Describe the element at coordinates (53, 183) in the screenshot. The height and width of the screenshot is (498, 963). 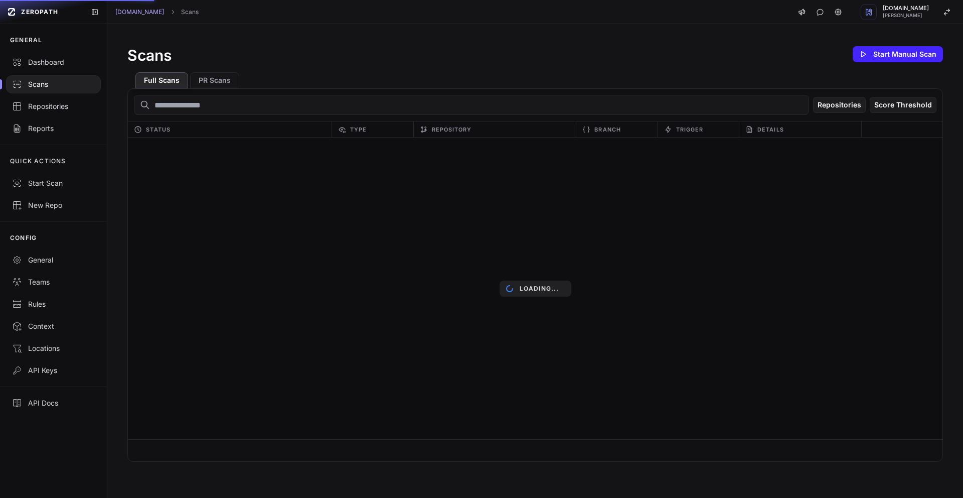
I see `div: Start Scan` at that location.